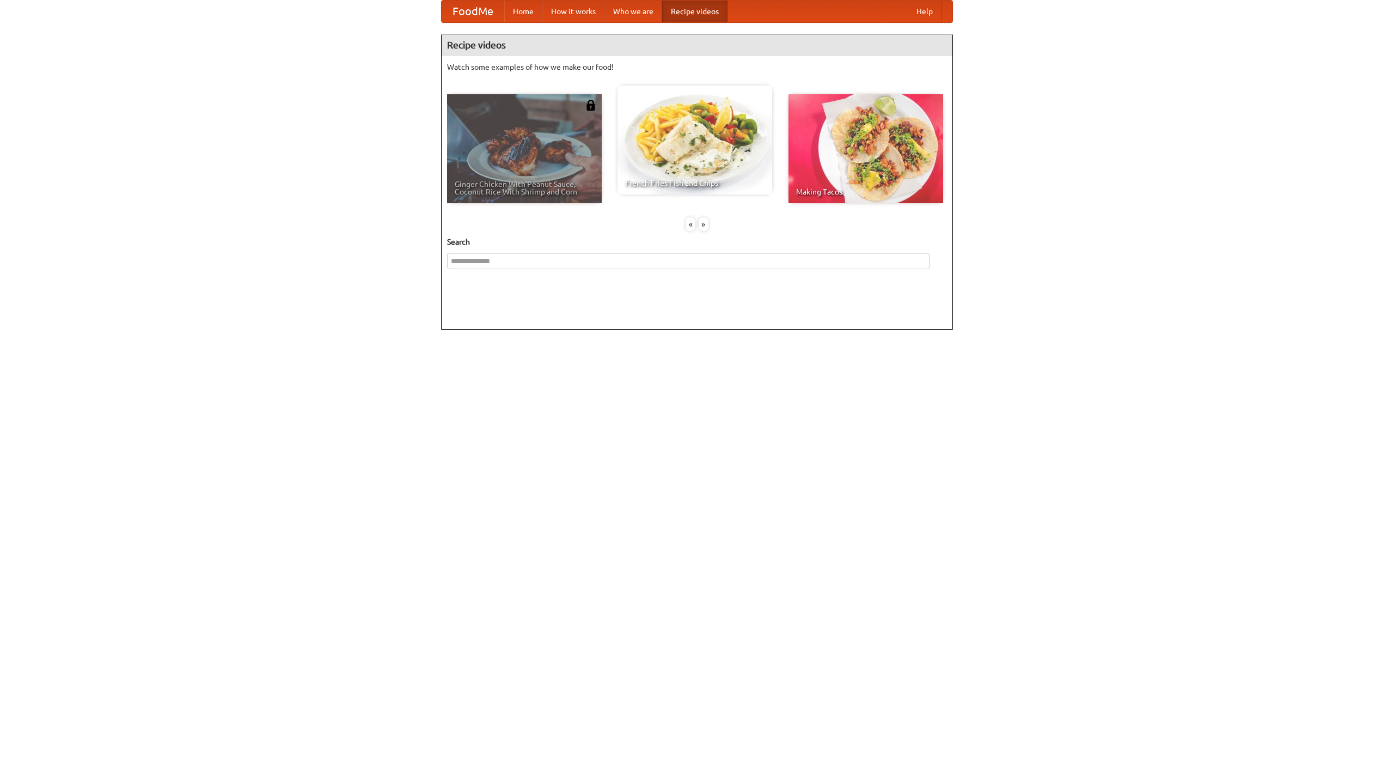  What do you see at coordinates (866, 149) in the screenshot?
I see `a: Making Tacos` at bounding box center [866, 149].